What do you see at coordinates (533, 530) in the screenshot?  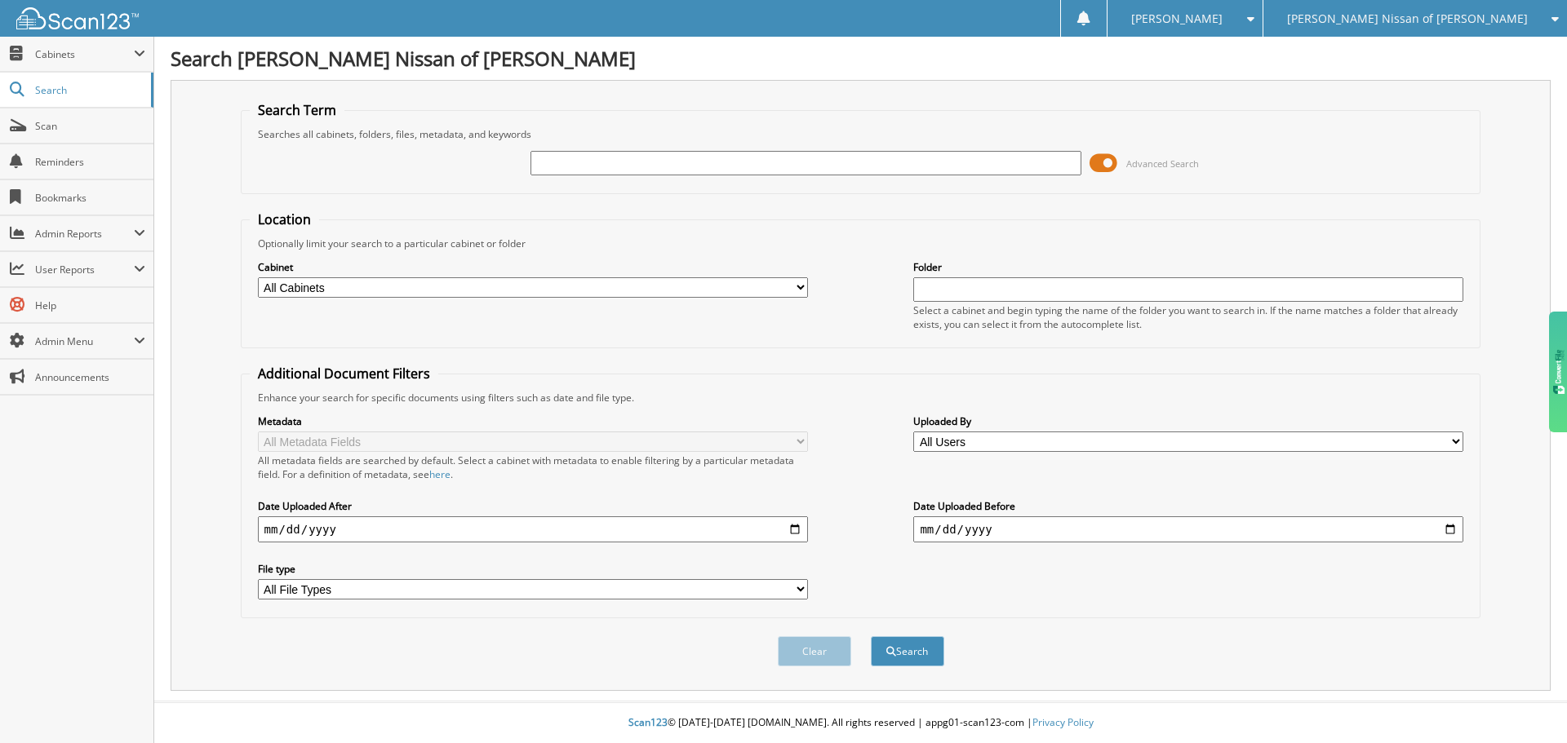 I see `input: start` at bounding box center [533, 530].